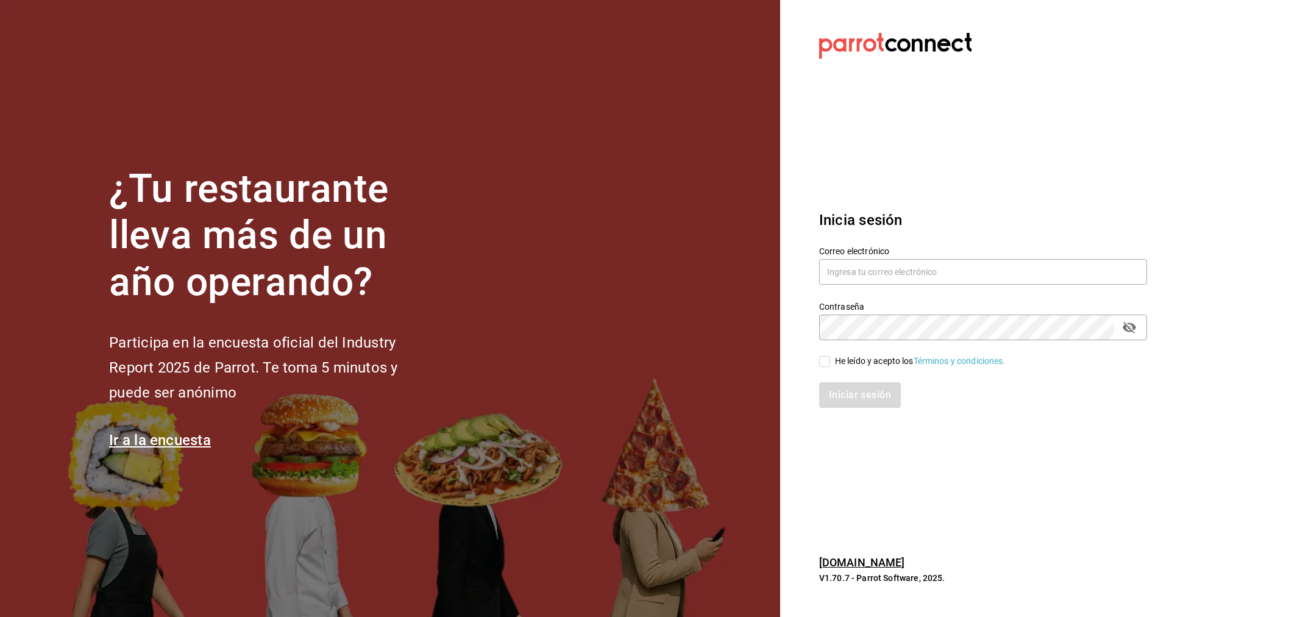 The image size is (1300, 617). I want to click on div: He leído y acepto los, so click(920, 361).